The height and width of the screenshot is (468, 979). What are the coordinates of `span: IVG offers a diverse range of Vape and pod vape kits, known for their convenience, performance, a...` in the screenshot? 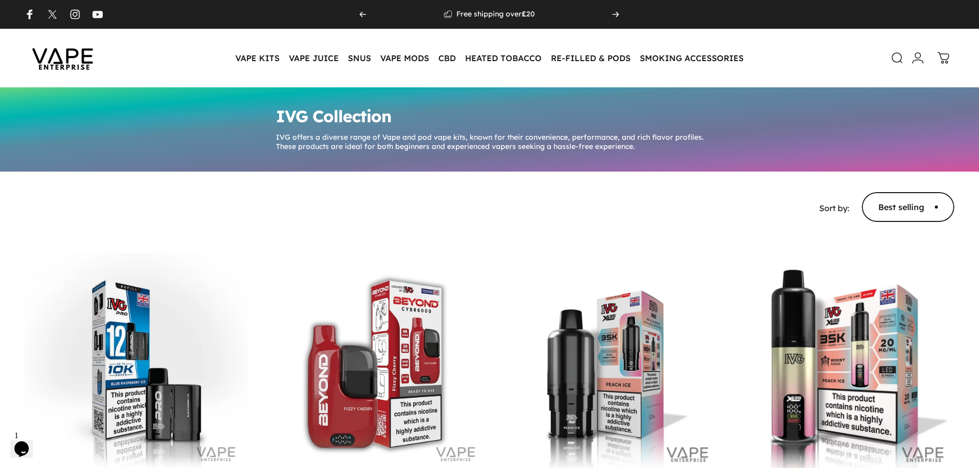 It's located at (490, 137).